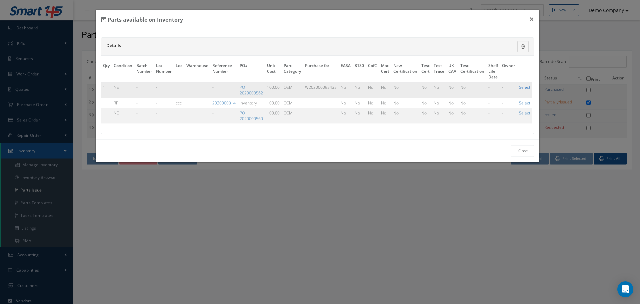 The height and width of the screenshot is (304, 640). I want to click on span: ccc, so click(179, 103).